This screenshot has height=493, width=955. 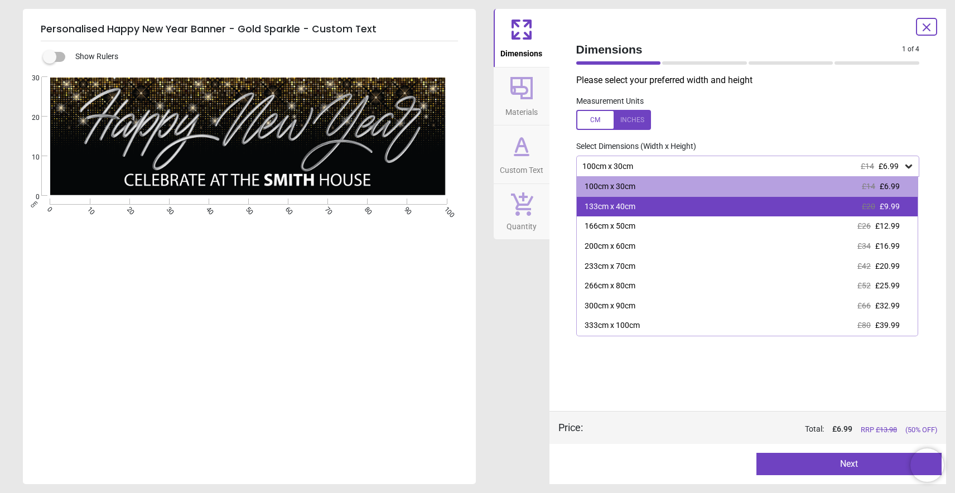 What do you see at coordinates (910, 49) in the screenshot?
I see `span: 1 of 4` at bounding box center [910, 49].